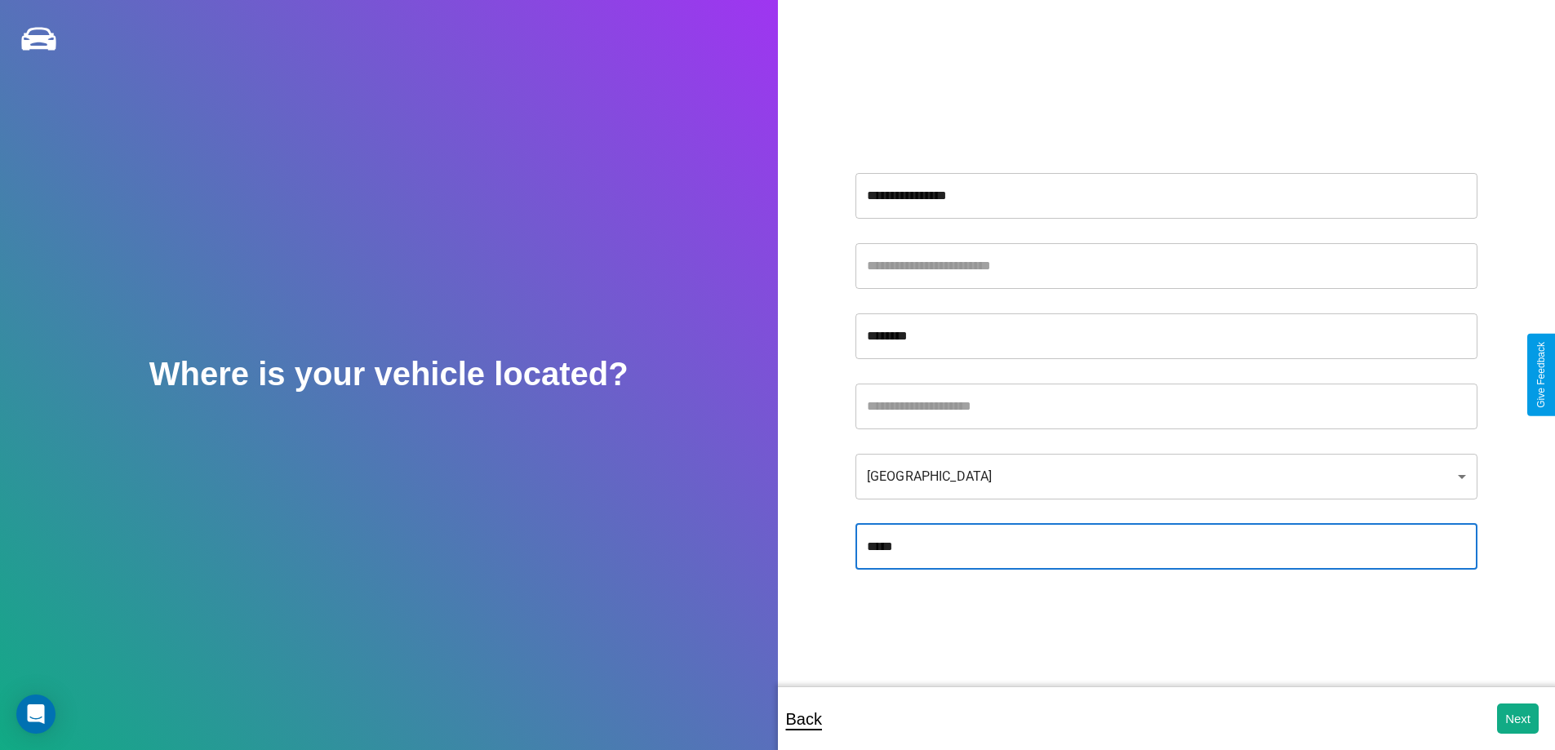  What do you see at coordinates (36, 714) in the screenshot?
I see `div: Open Intercom Messenger` at bounding box center [36, 714].